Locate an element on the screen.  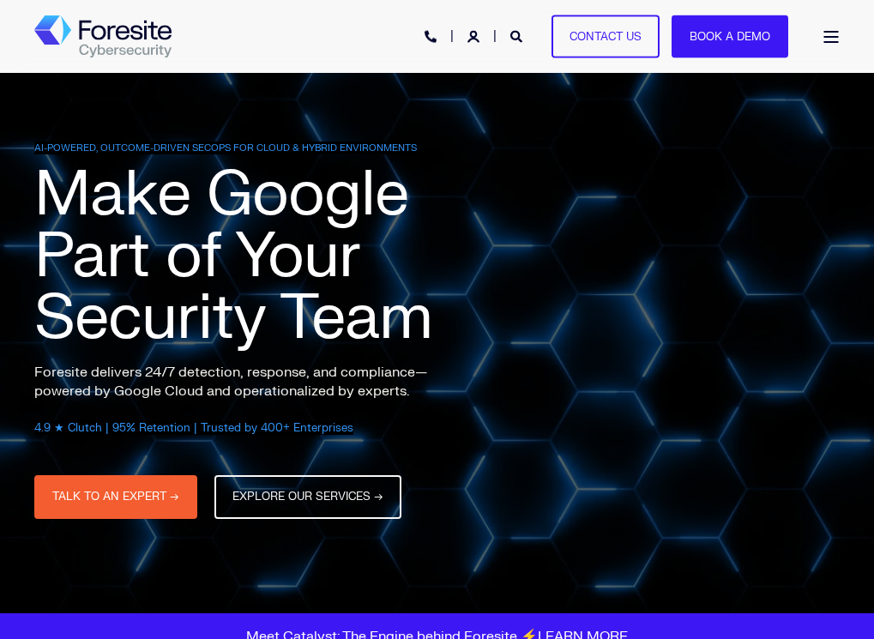
p: Foresite delivers 24/7 detection, response, and compliance—powered by Google Cloud and operationa... is located at coordinates (249, 382).